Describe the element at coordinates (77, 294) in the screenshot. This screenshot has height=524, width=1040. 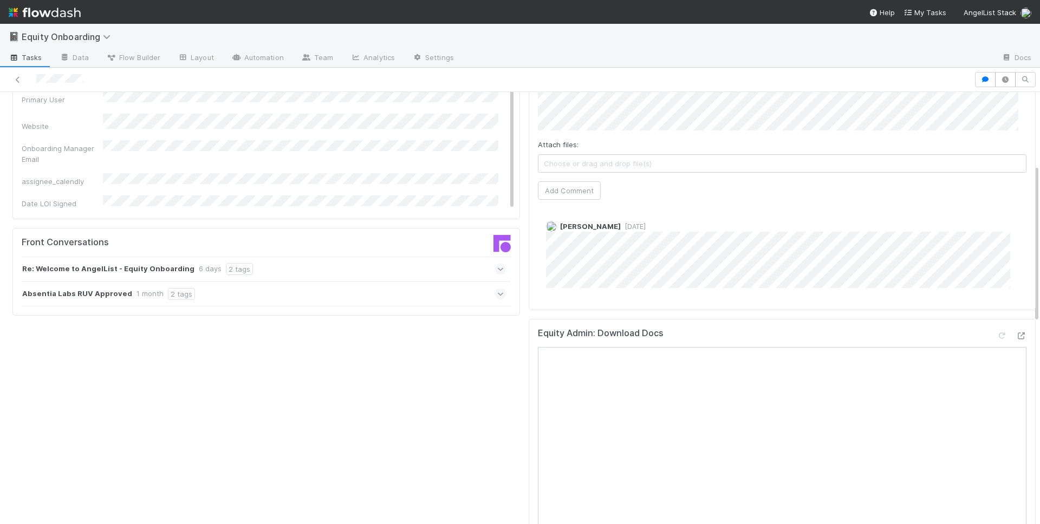
I see `strong: Absentia Labs RUV Approved` at that location.